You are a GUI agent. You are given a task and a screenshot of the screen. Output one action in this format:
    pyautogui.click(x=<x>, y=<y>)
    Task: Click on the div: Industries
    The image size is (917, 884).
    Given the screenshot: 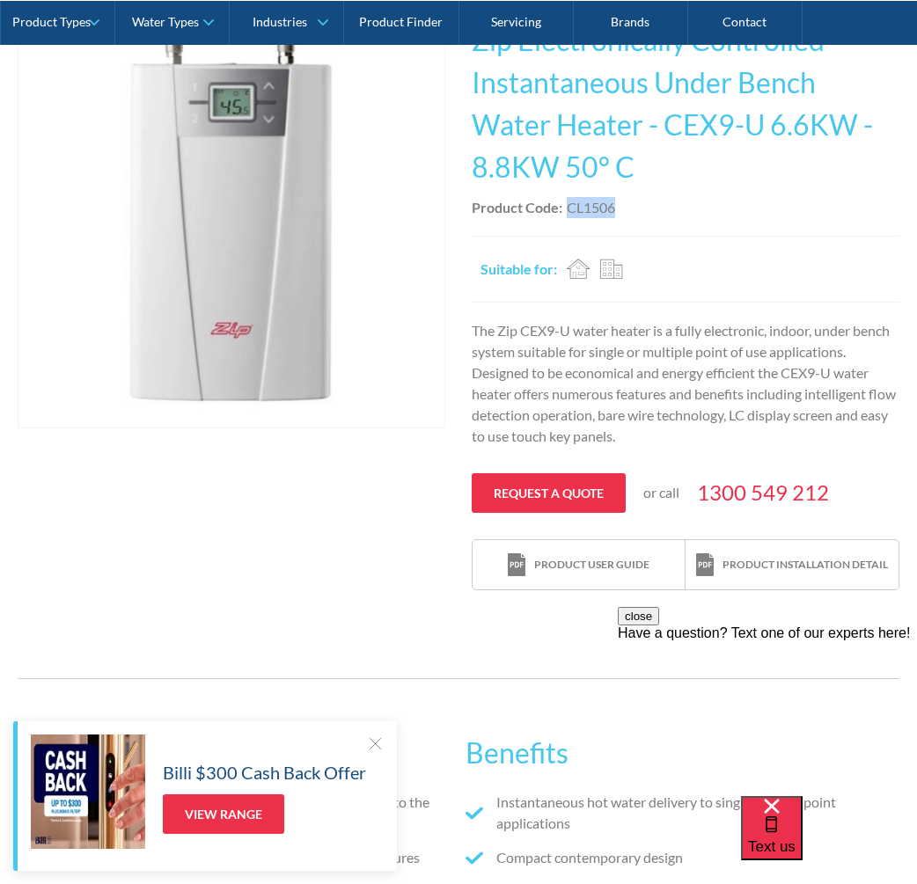 What is the action you would take?
    pyautogui.click(x=280, y=21)
    